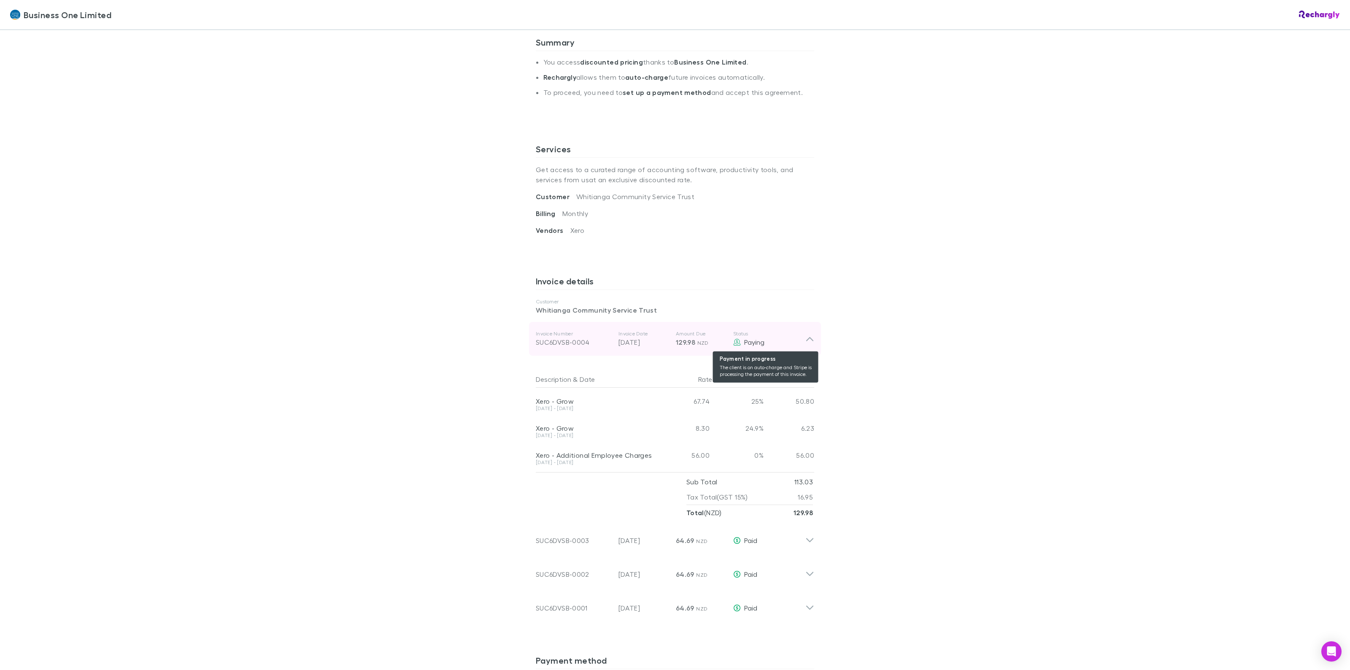  What do you see at coordinates (666, 92) in the screenshot?
I see `strong: set up a payment method` at bounding box center [666, 92].